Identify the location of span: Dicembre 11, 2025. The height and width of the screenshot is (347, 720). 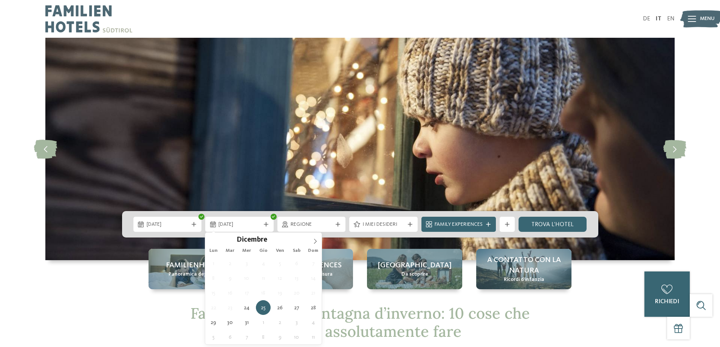
(263, 278).